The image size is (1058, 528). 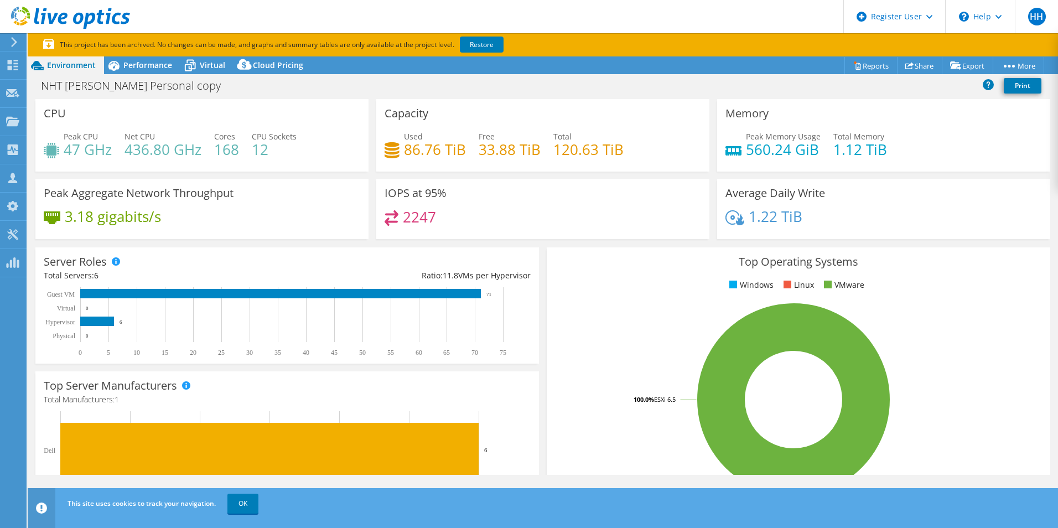 I want to click on tspan: ESXi 6.5, so click(x=665, y=399).